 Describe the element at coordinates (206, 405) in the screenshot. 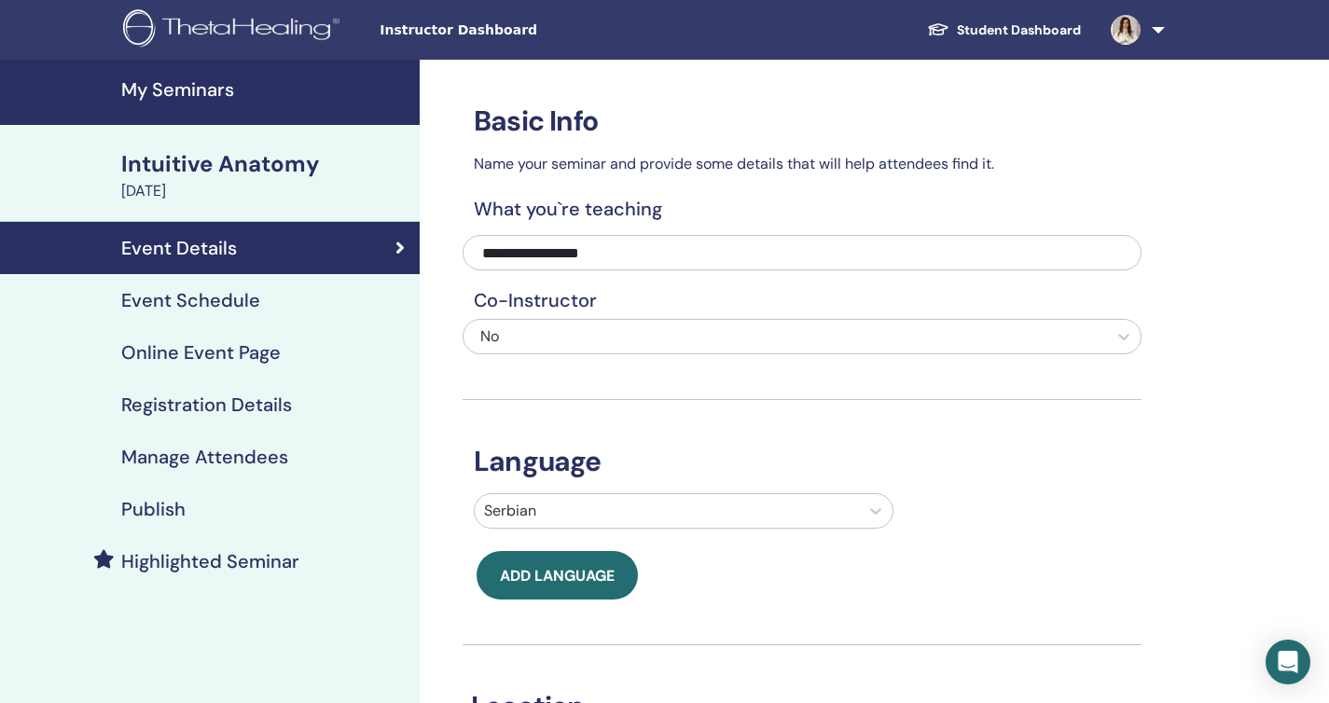

I see `h4: Registration Details` at that location.